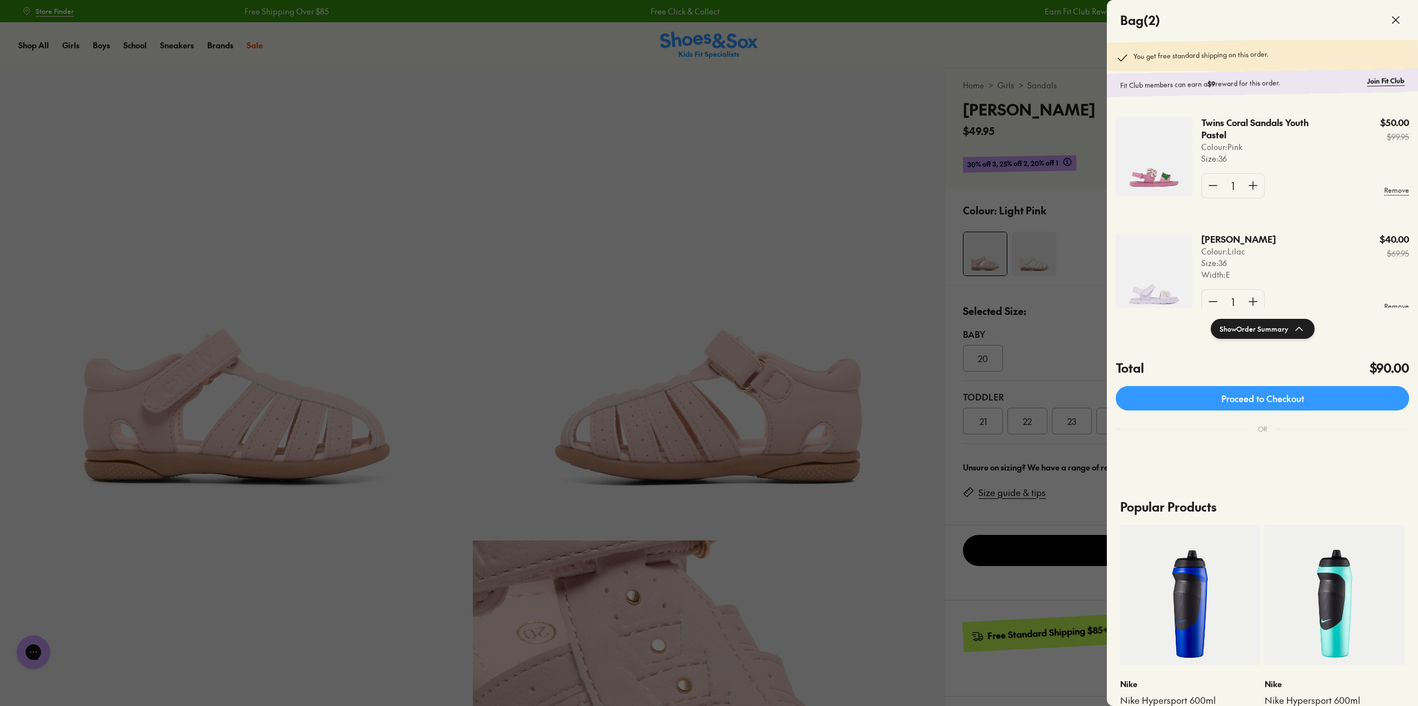 The width and height of the screenshot is (1418, 706). What do you see at coordinates (1211, 83) in the screenshot?
I see `b: $9` at bounding box center [1211, 83].